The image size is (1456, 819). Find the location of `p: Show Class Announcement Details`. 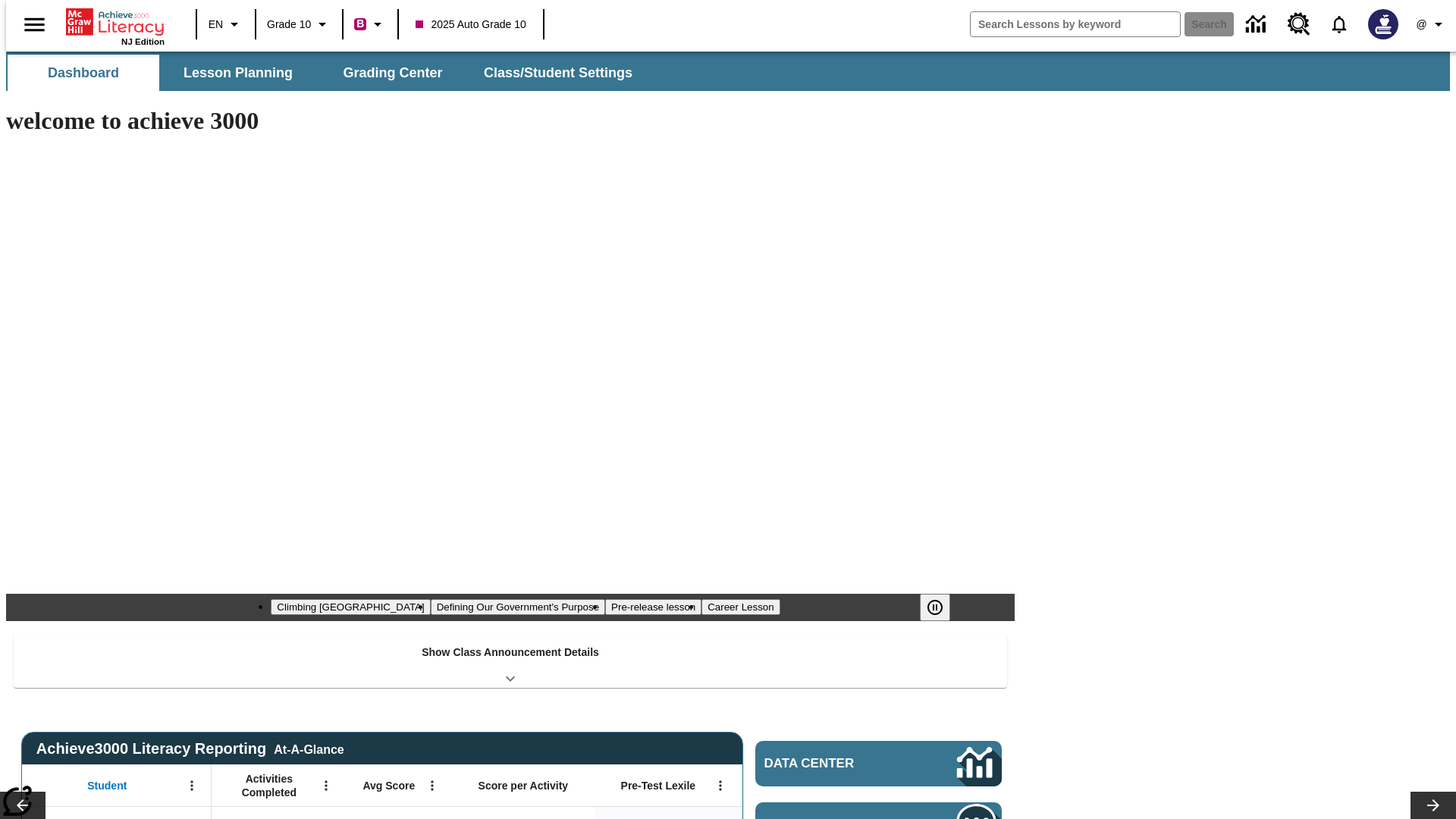

p: Show Class Announcement Details is located at coordinates (510, 652).